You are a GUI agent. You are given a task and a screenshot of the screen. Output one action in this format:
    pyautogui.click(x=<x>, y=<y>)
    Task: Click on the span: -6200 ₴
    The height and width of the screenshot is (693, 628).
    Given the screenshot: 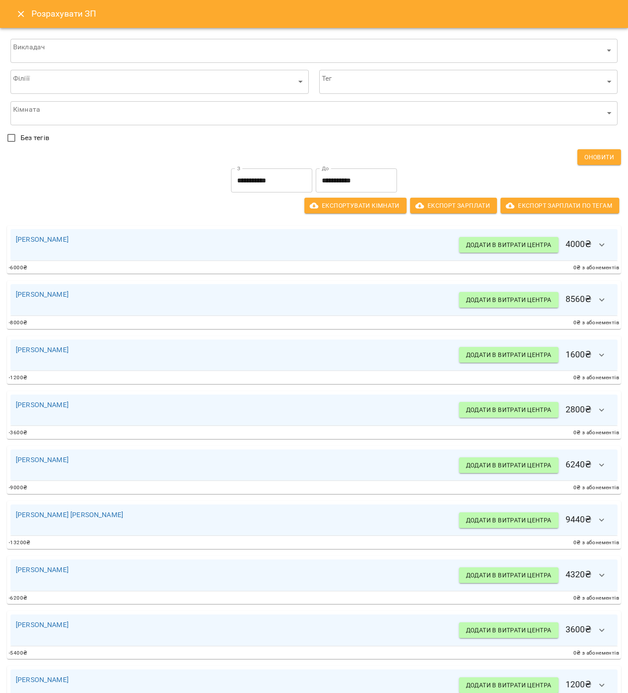 What is the action you would take?
    pyautogui.click(x=18, y=599)
    